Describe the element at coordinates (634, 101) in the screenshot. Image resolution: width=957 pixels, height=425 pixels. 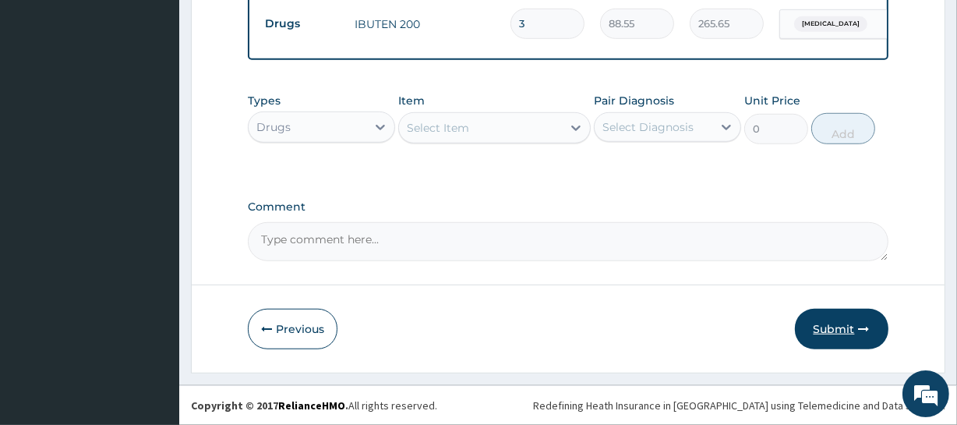
I see `label: Pair Diagnosis` at that location.